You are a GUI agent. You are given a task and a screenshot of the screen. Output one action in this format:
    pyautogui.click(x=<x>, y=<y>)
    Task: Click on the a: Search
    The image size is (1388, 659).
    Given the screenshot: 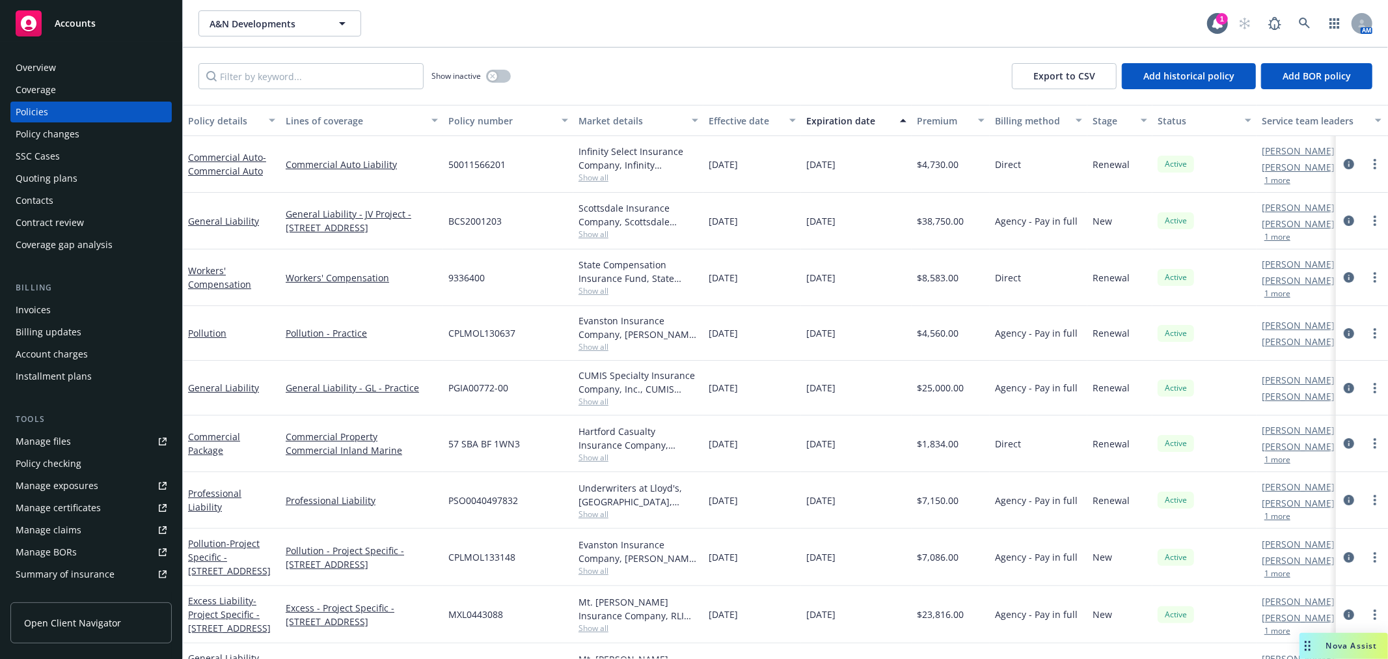 What is the action you would take?
    pyautogui.click(x=1305, y=23)
    